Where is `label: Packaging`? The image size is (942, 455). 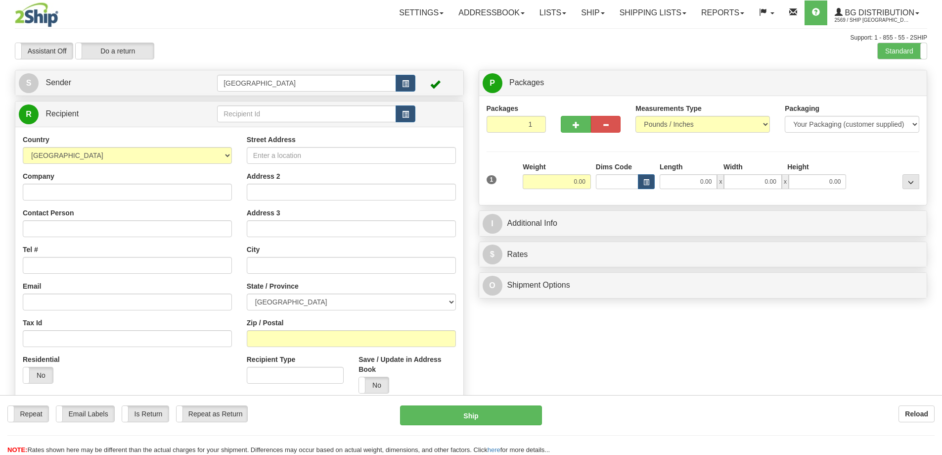
label: Packaging is located at coordinates (802, 108).